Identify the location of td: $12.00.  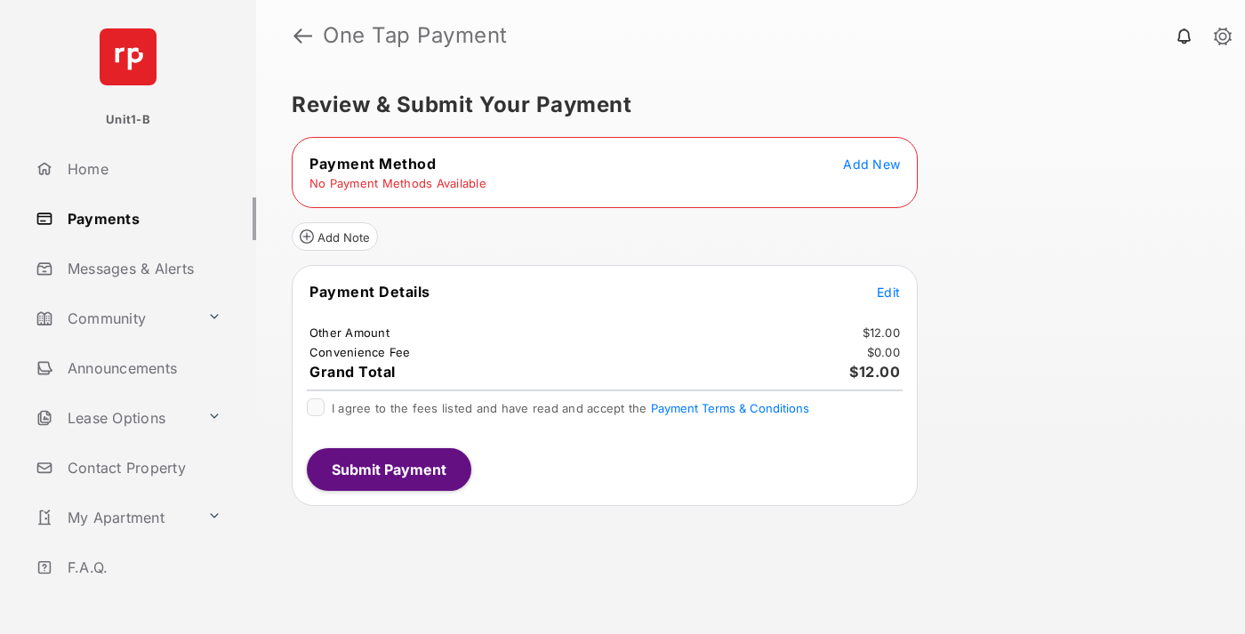
(881, 333).